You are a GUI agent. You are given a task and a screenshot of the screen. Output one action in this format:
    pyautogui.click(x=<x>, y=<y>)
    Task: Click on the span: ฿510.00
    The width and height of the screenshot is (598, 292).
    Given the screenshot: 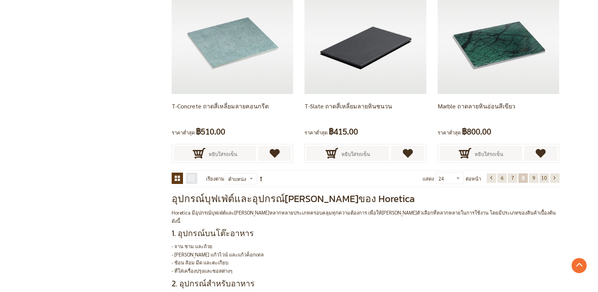 What is the action you would take?
    pyautogui.click(x=210, y=131)
    